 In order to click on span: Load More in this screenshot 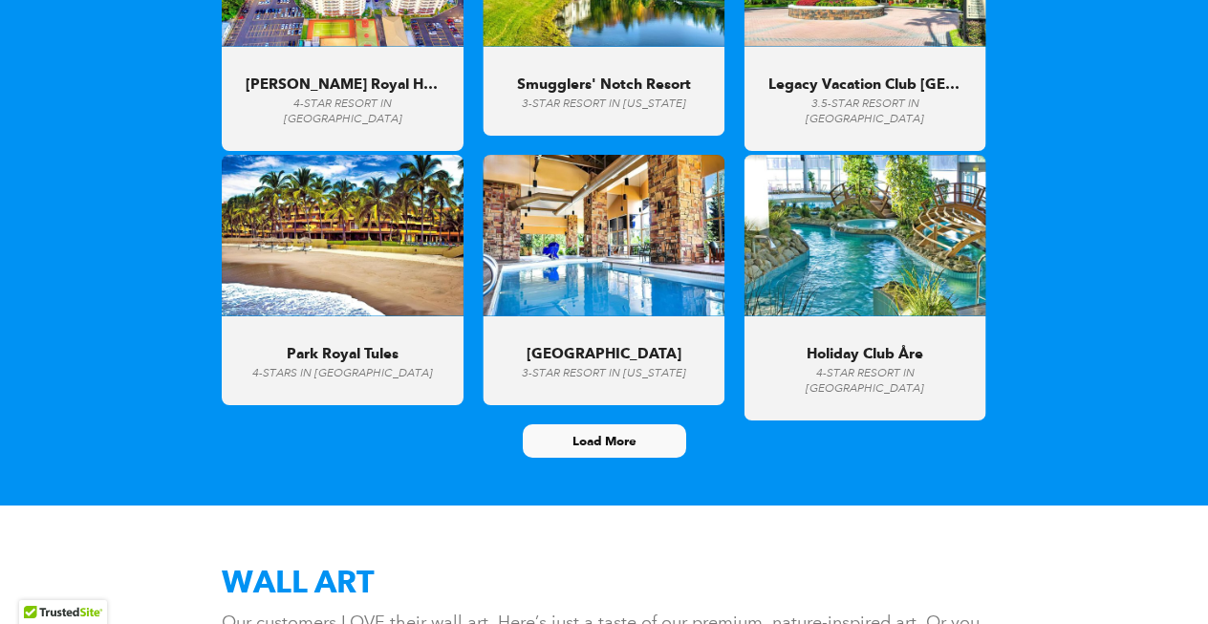, I will do `click(604, 441)`.